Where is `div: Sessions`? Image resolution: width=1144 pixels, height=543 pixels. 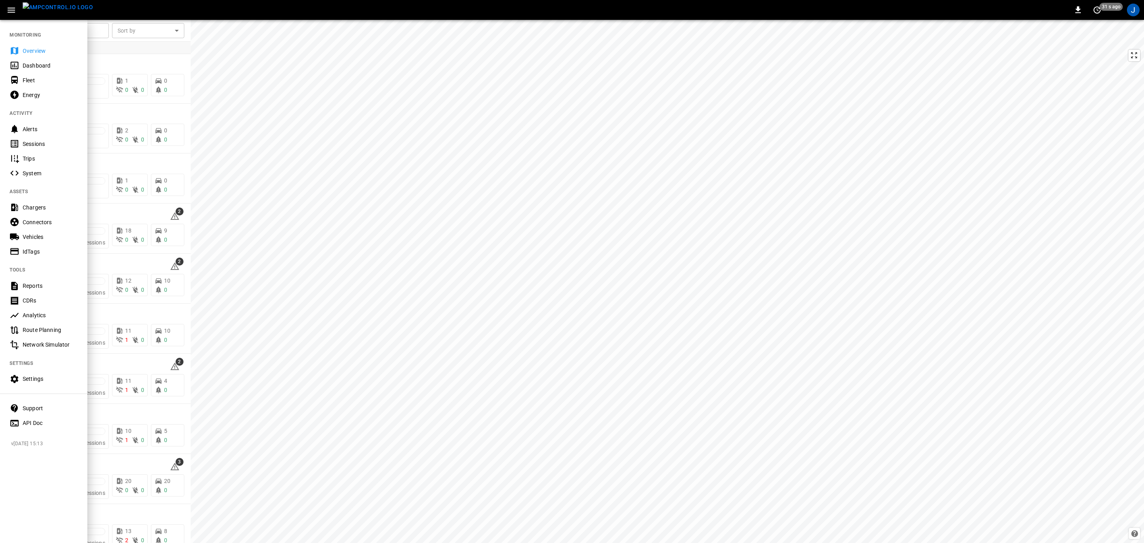
div: Sessions is located at coordinates (50, 144).